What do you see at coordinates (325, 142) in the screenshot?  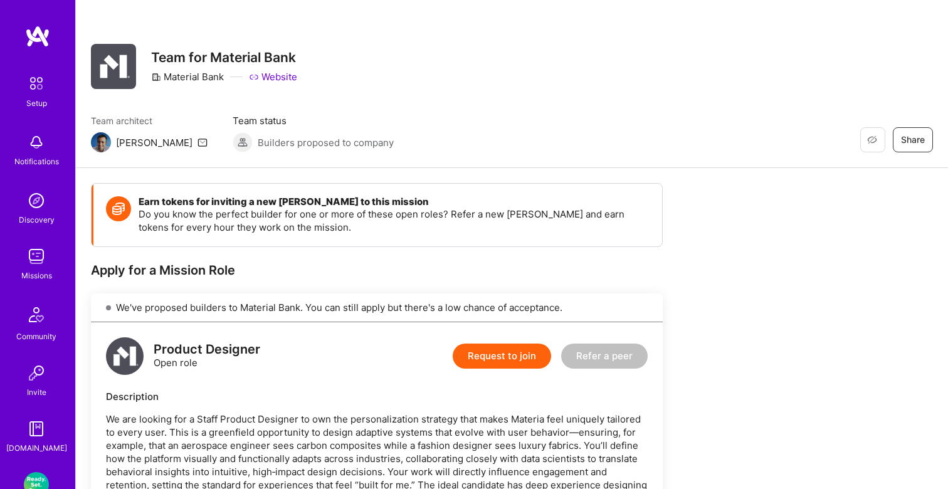 I see `span: Builders proposed to company` at bounding box center [325, 142].